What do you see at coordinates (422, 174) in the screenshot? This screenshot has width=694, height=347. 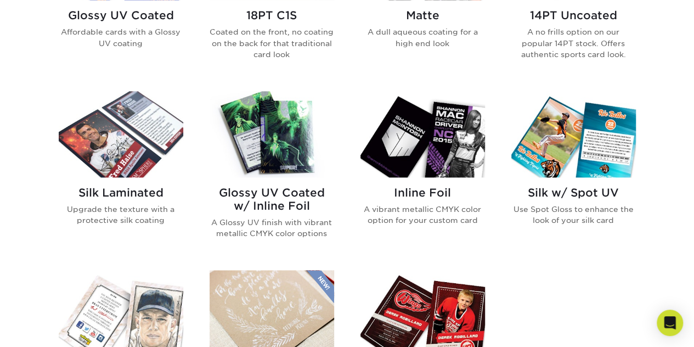 I see `a: Inline Foil Trading Cards Inline Foil A vibrant metallic CMYK color option for your custom card` at bounding box center [422, 174].